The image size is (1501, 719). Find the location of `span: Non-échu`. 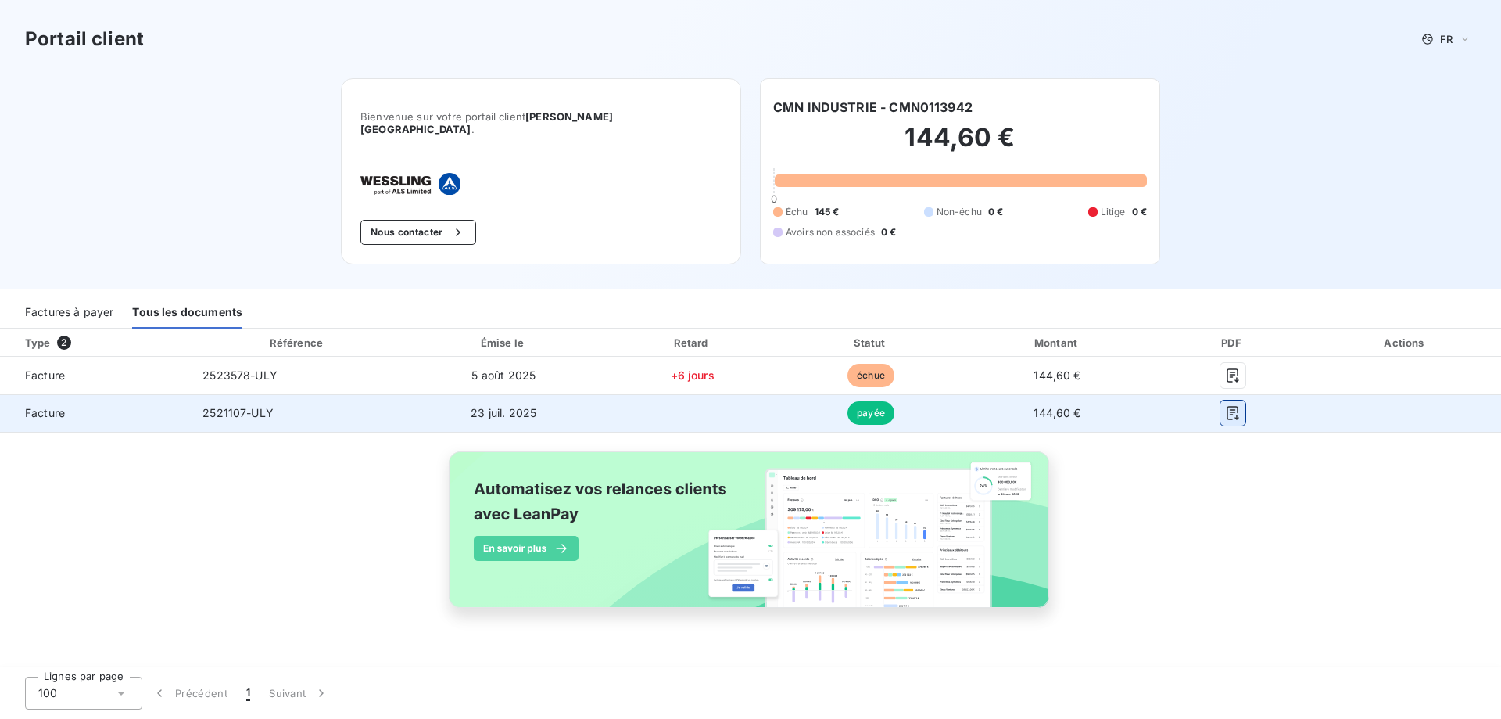

span: Non-échu is located at coordinates (960, 212).